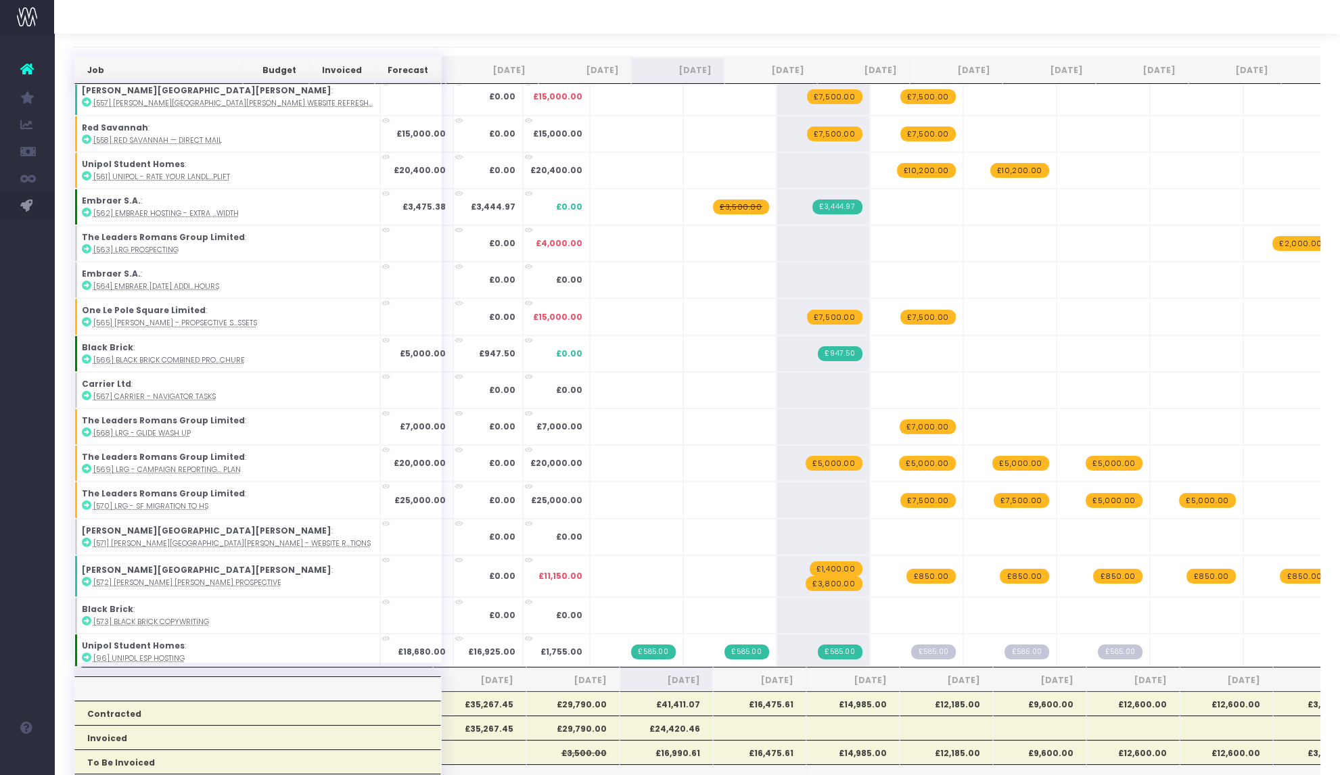 Image resolution: width=1340 pixels, height=775 pixels. I want to click on span: £20,400.00, so click(556, 170).